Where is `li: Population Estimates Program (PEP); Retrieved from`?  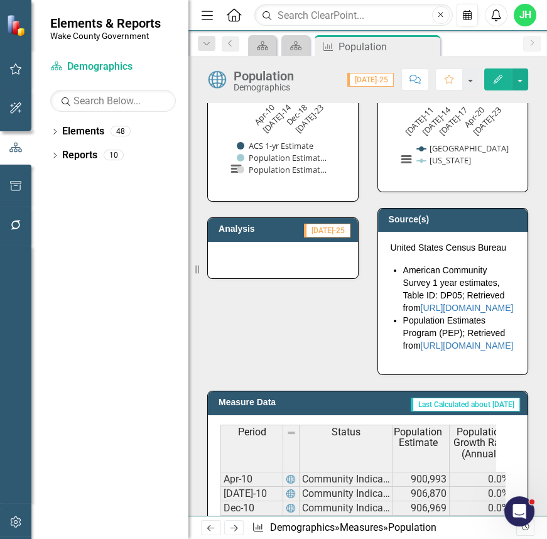 li: Population Estimates Program (PEP); Retrieved from is located at coordinates (459, 333).